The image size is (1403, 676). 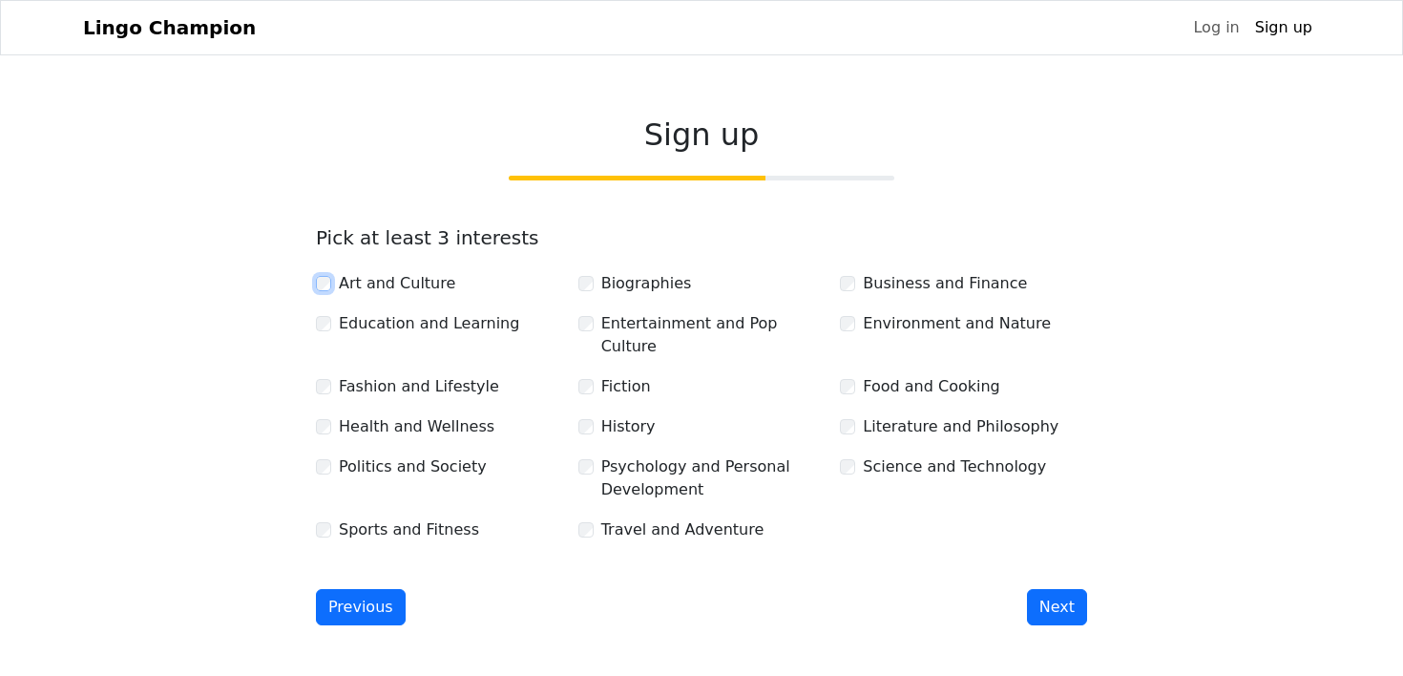 What do you see at coordinates (713, 478) in the screenshot?
I see `label: Psychology and Personal Development` at bounding box center [713, 478].